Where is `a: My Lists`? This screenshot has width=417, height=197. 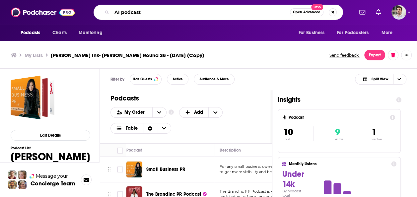
a: My Lists is located at coordinates (34, 55).